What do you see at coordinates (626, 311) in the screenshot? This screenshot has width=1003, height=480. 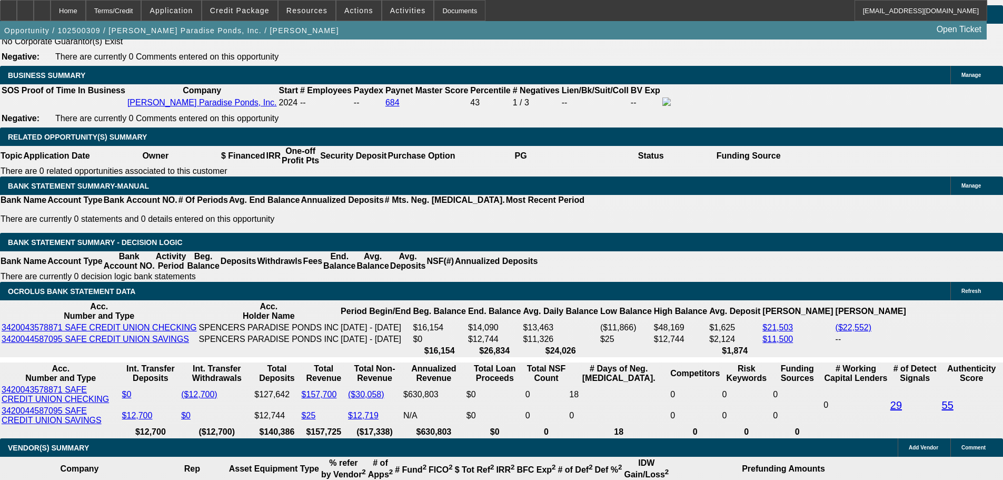 I see `th: Low Balance` at bounding box center [626, 311].